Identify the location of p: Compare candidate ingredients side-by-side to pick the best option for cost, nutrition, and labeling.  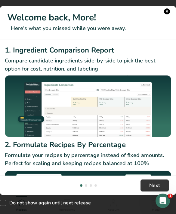
(88, 65).